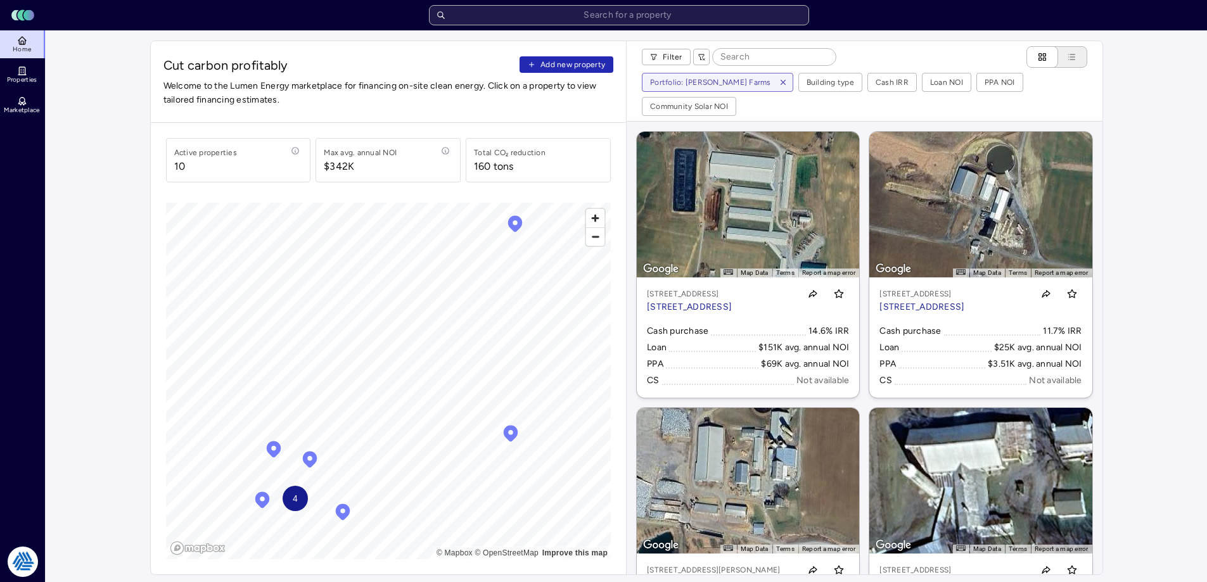  I want to click on span: 10, so click(205, 167).